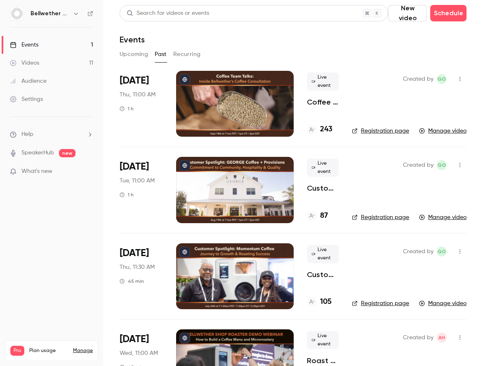  I want to click on div: Videos, so click(24, 63).